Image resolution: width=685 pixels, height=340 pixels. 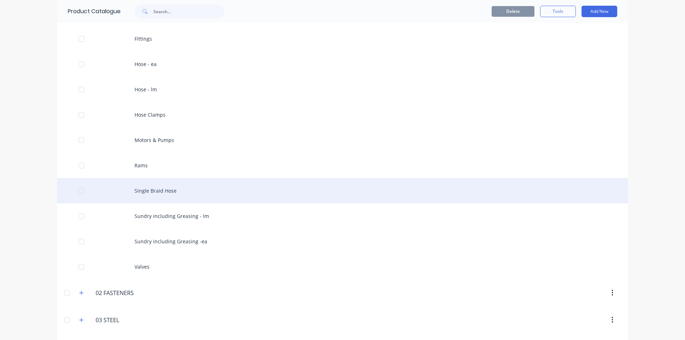 What do you see at coordinates (558, 11) in the screenshot?
I see `button: Tools` at bounding box center [558, 11].